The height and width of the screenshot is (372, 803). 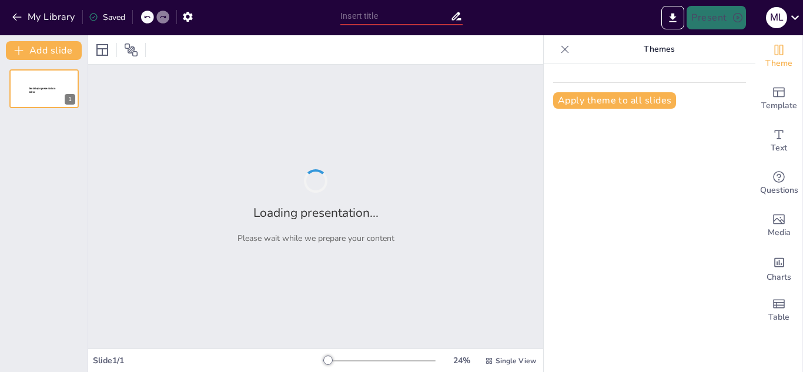 I want to click on span: Theme, so click(x=779, y=63).